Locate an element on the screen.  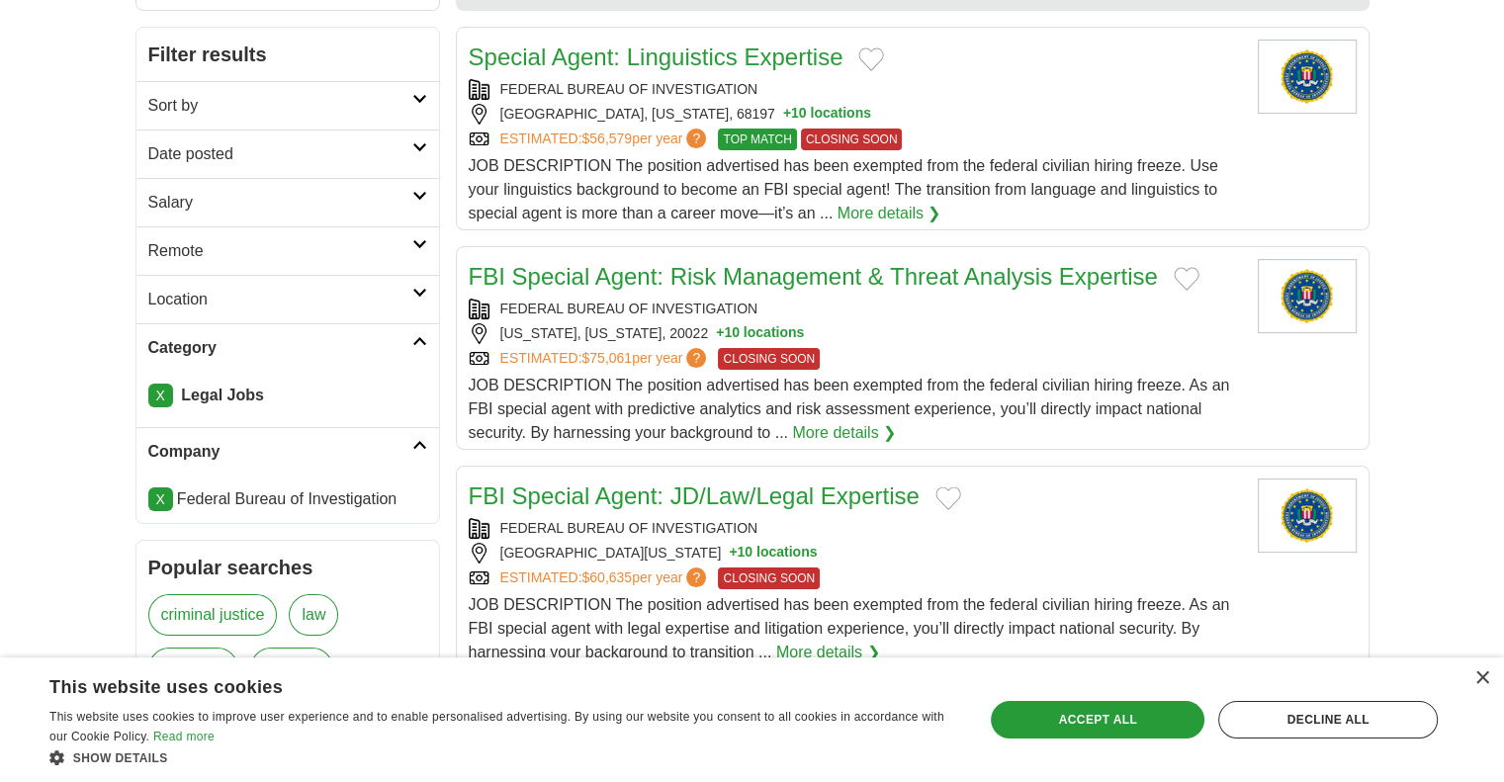
h2: Salary is located at coordinates (280, 203).